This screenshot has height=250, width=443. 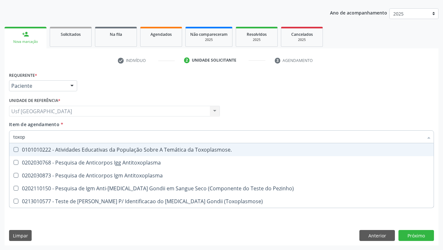 I want to click on button: Anterior, so click(x=377, y=236).